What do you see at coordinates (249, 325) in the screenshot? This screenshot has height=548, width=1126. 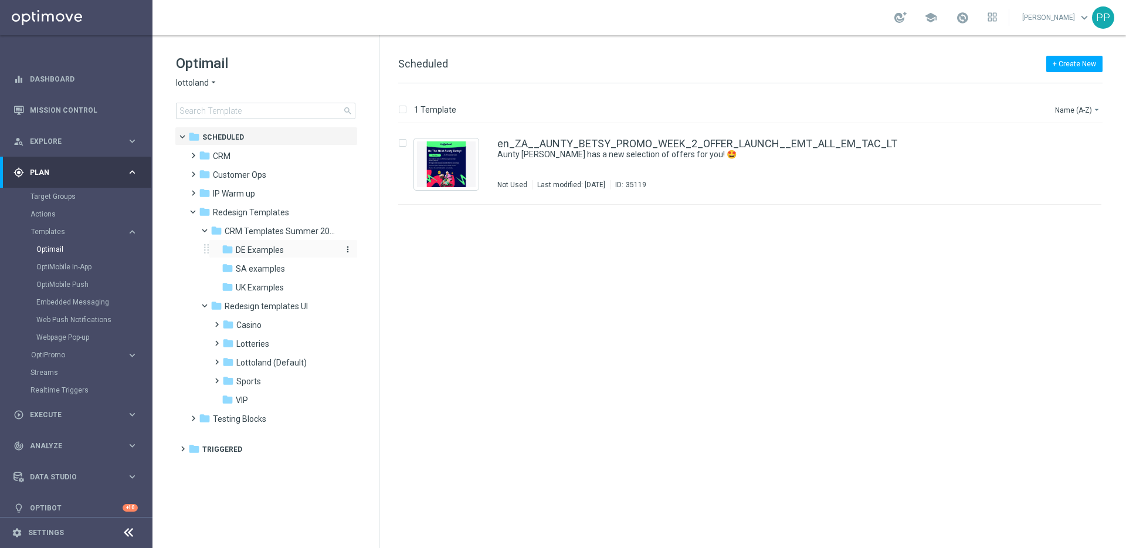 I see `span: Casino` at bounding box center [249, 325].